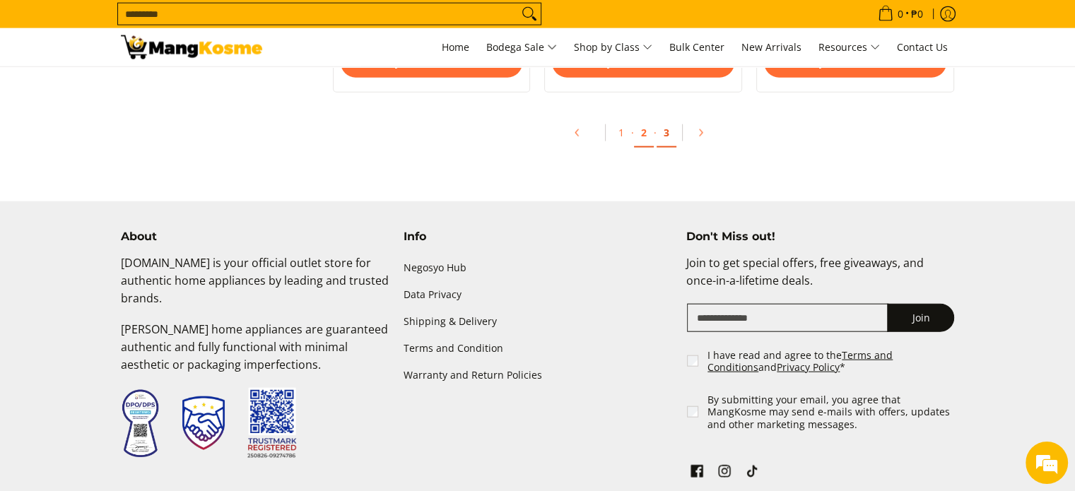  I want to click on a: See Mang Kosme on Instagram, so click(725, 474).